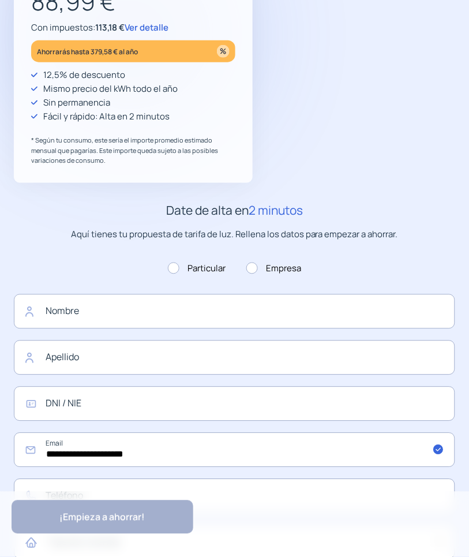  What do you see at coordinates (133, 150) in the screenshot?
I see `p: * Según tu consumo, este sería el importe promedio estimado mensual que pagarías. Este importe qu...` at bounding box center [133, 150].